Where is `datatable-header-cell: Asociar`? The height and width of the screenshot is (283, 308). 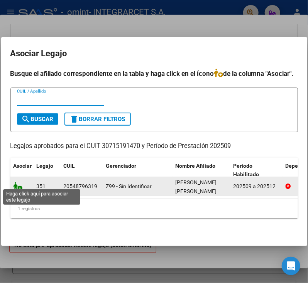 datatable-header-cell: Asociar is located at coordinates (22, 171).